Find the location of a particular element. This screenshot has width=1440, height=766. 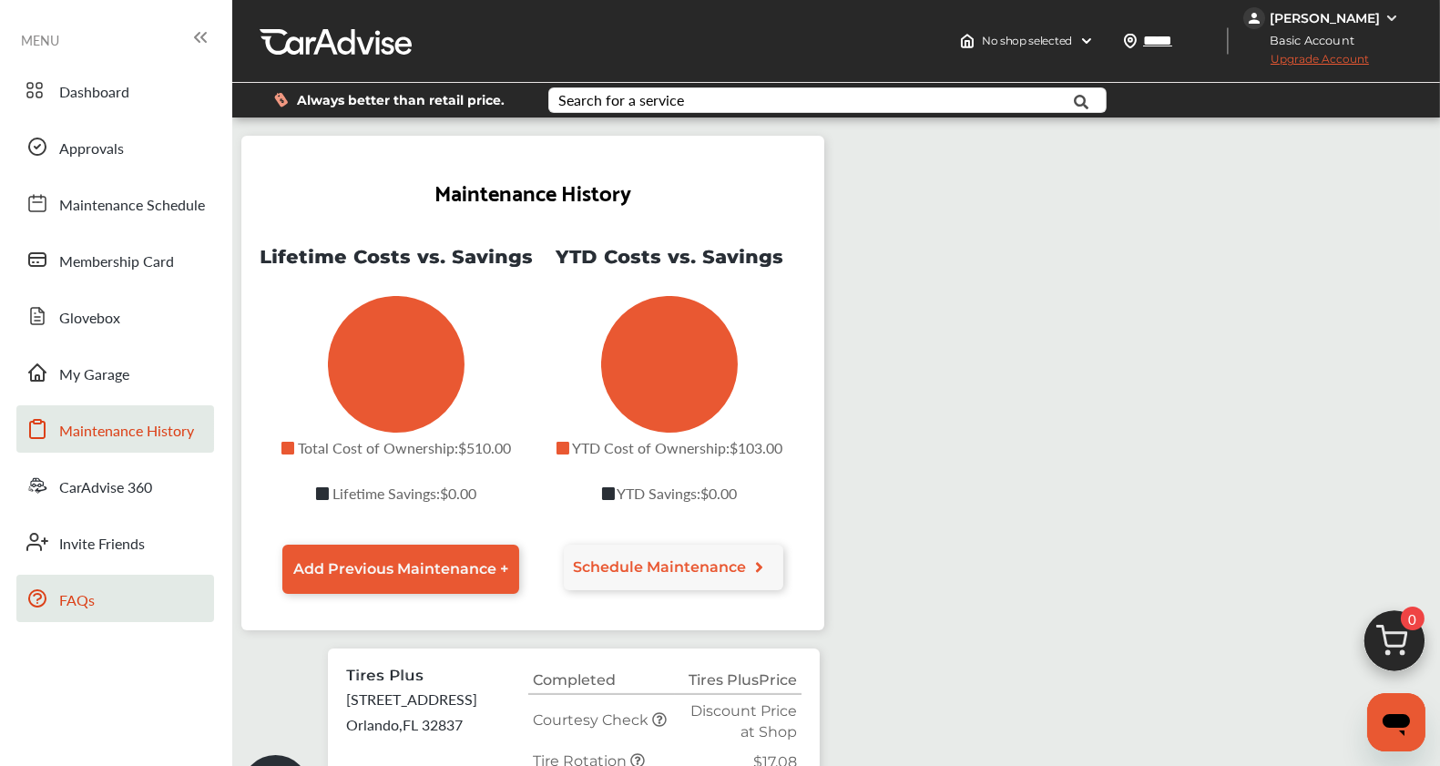

img: jVpblrzwTbfkPYzPPzSLxeg0AAAAASUVORK5CYII= is located at coordinates (1254, 18).